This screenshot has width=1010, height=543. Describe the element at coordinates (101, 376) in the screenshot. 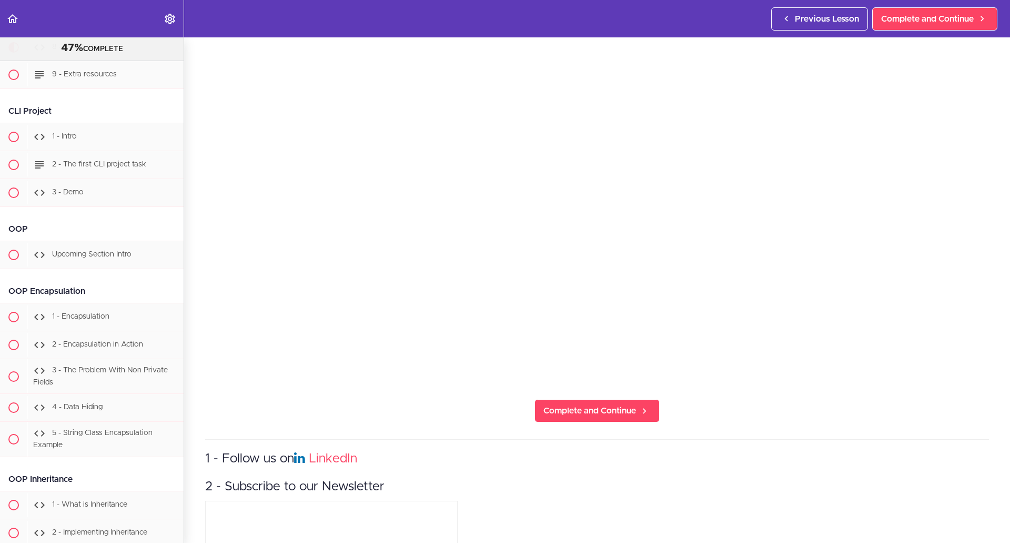

I see `span: 3 - The Problem With Non Private Fields` at that location.